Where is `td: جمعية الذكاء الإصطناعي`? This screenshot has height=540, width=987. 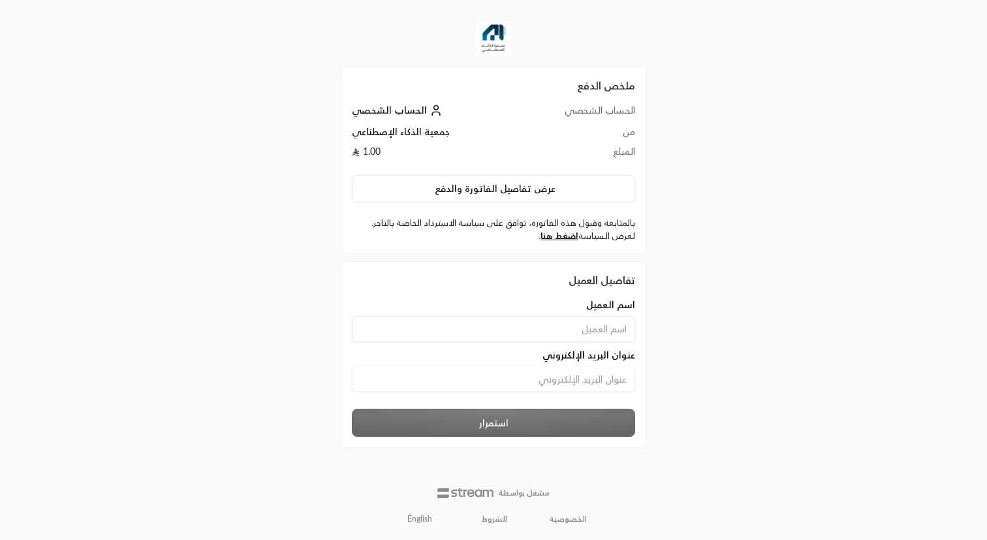 td: جمعية الذكاء الإصطناعي is located at coordinates (434, 135).